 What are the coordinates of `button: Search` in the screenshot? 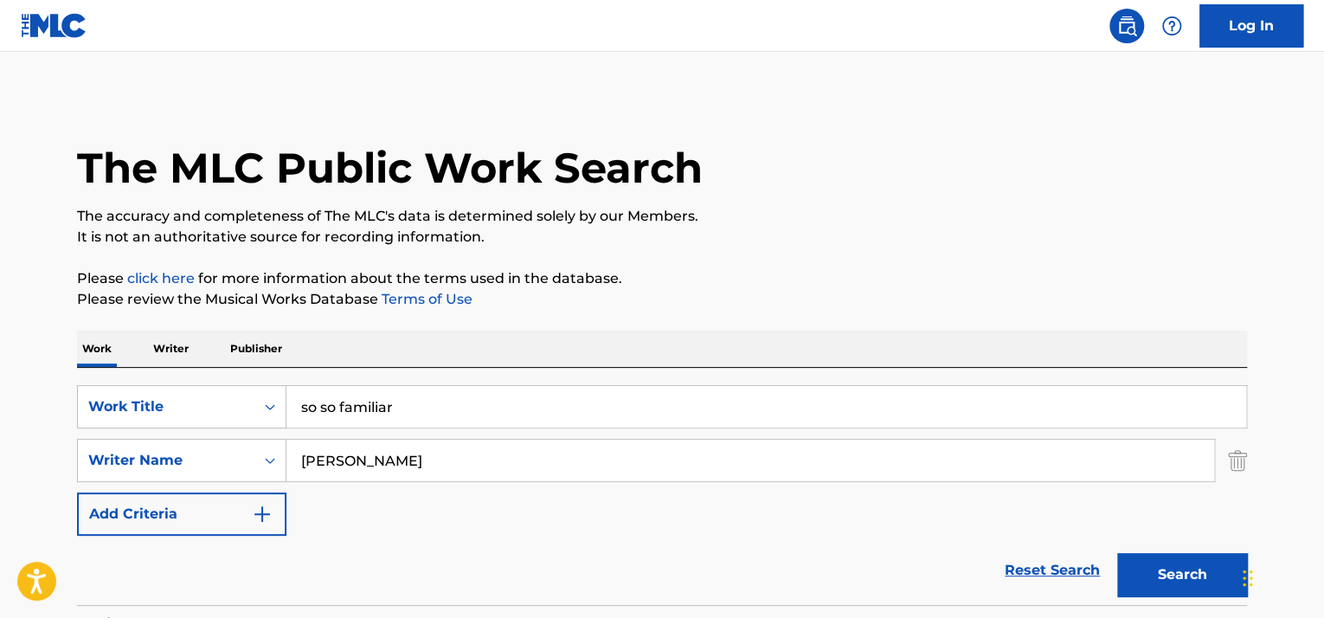 It's located at (1182, 574).